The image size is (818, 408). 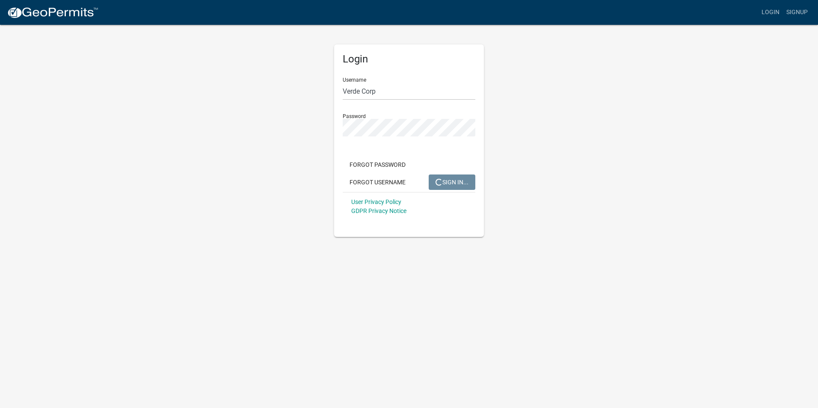 I want to click on a: Signup, so click(x=797, y=12).